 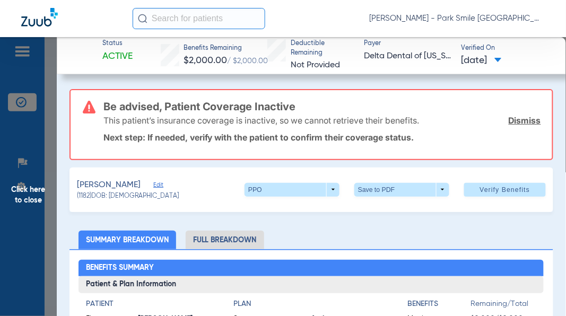 I want to click on span: / $2,000.00, so click(x=248, y=61).